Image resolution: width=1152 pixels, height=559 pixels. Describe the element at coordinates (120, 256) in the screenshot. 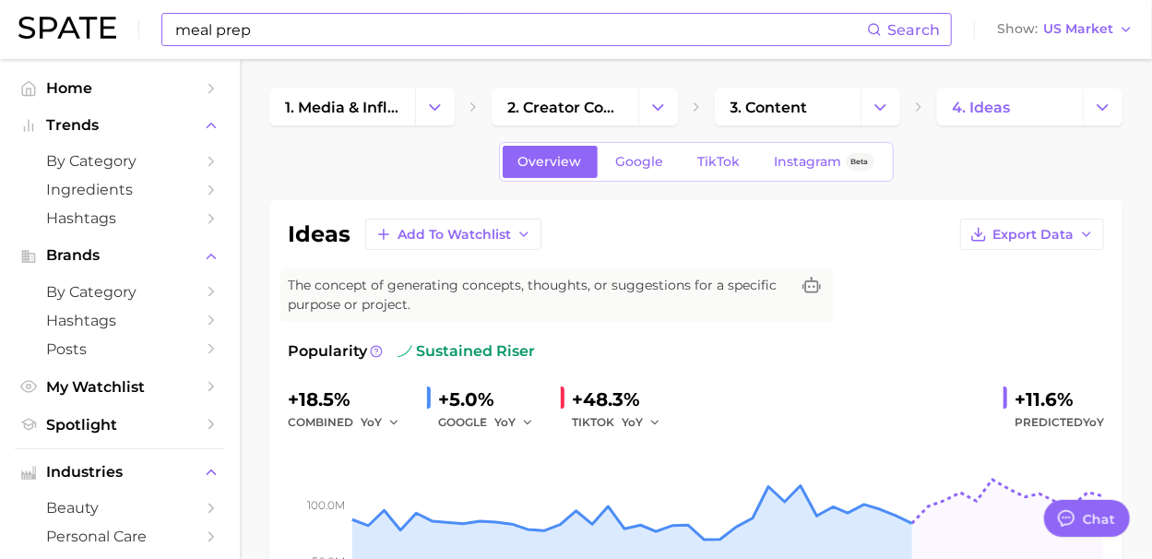

I see `span: Brands` at that location.